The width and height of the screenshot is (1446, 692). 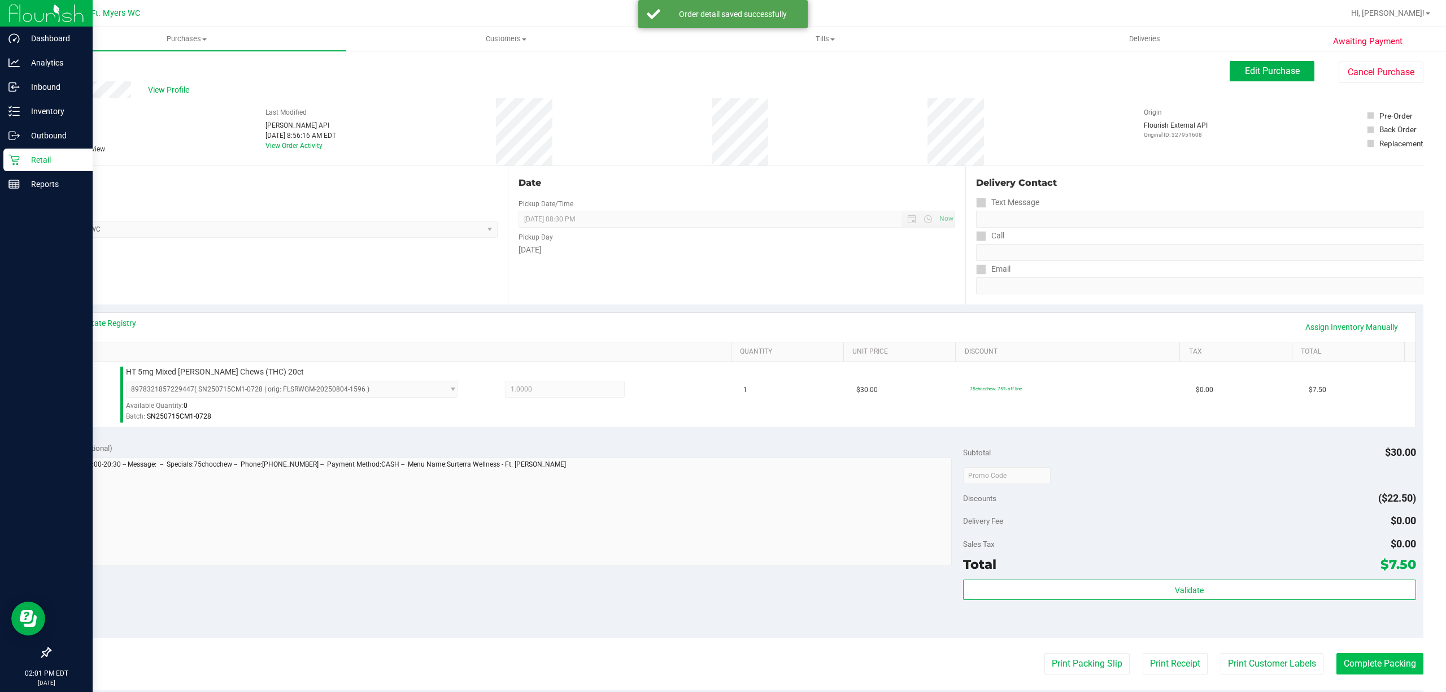 I want to click on span: Deliveries, so click(x=1144, y=39).